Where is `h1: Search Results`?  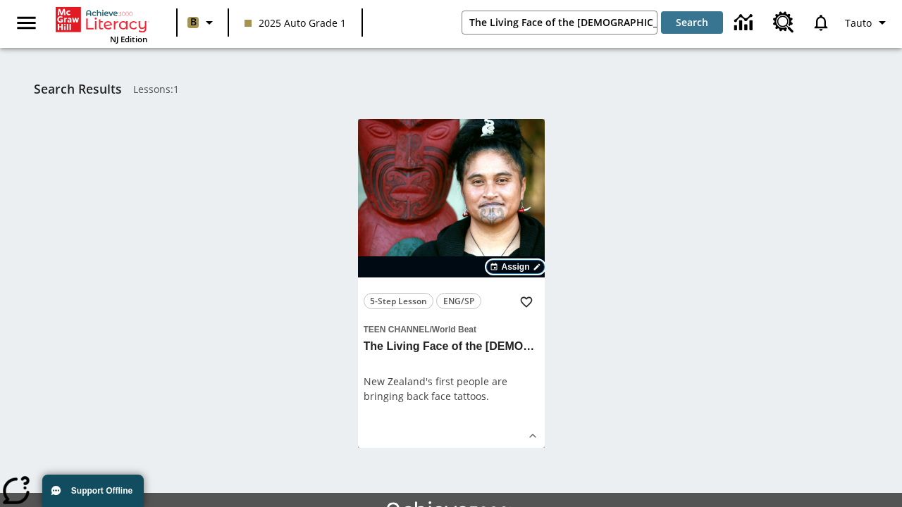 h1: Search Results is located at coordinates (78, 89).